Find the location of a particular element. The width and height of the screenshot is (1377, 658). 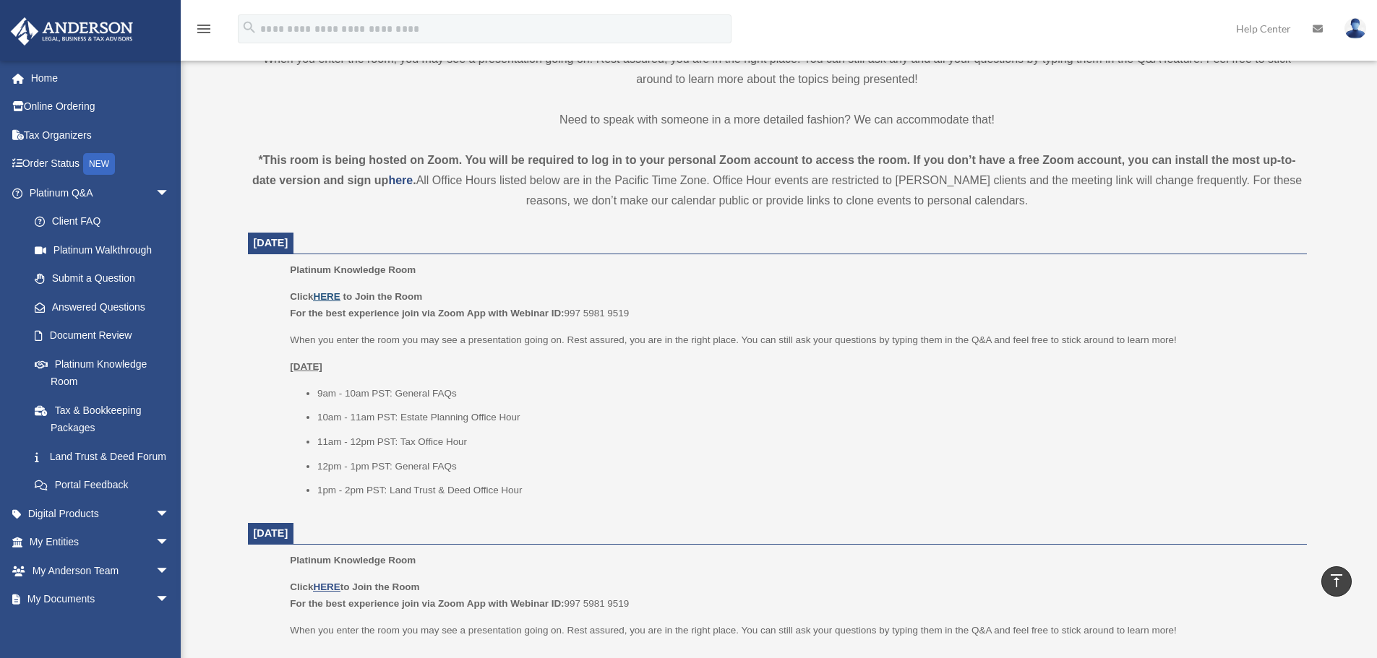

li: 10am - 11am PST: Estate Planning Office Hour is located at coordinates (806, 418).